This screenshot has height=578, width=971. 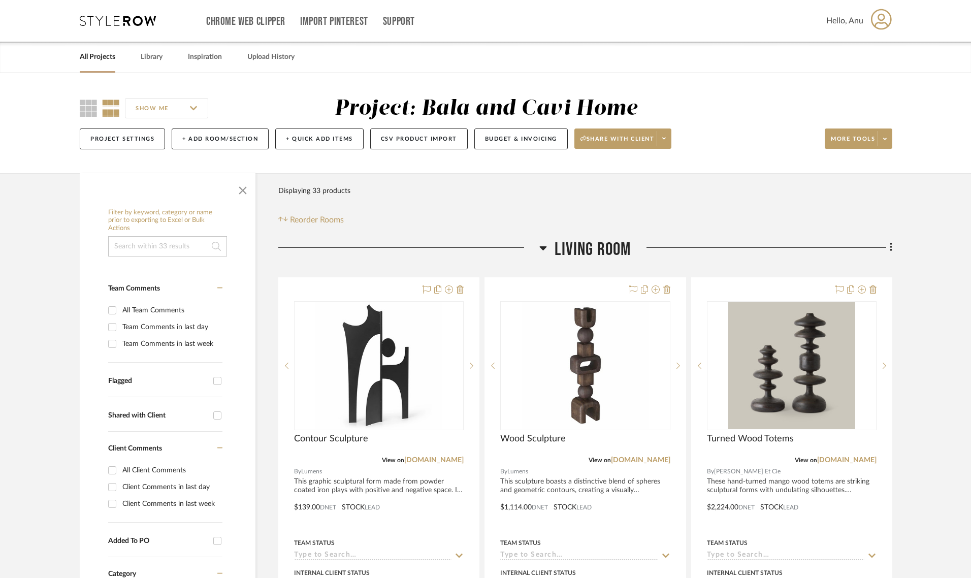 I want to click on a: Chrome Web Clipper, so click(x=246, y=21).